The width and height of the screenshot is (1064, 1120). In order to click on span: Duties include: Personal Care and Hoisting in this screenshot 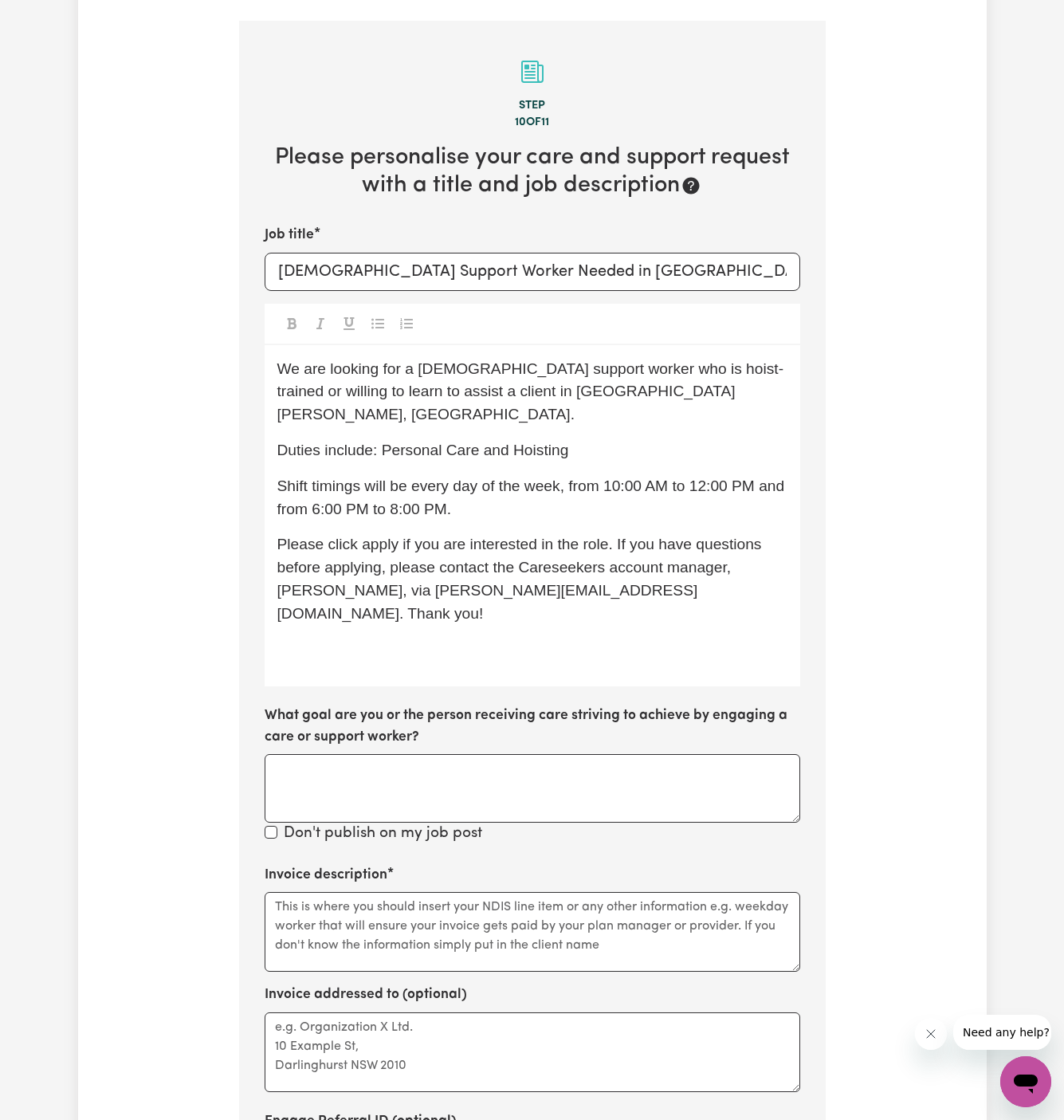, I will do `click(423, 449)`.